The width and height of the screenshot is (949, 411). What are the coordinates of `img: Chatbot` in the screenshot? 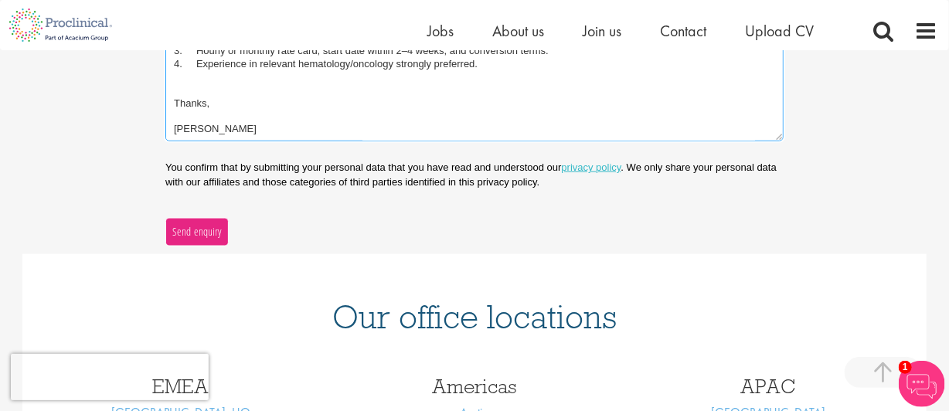 It's located at (922, 384).